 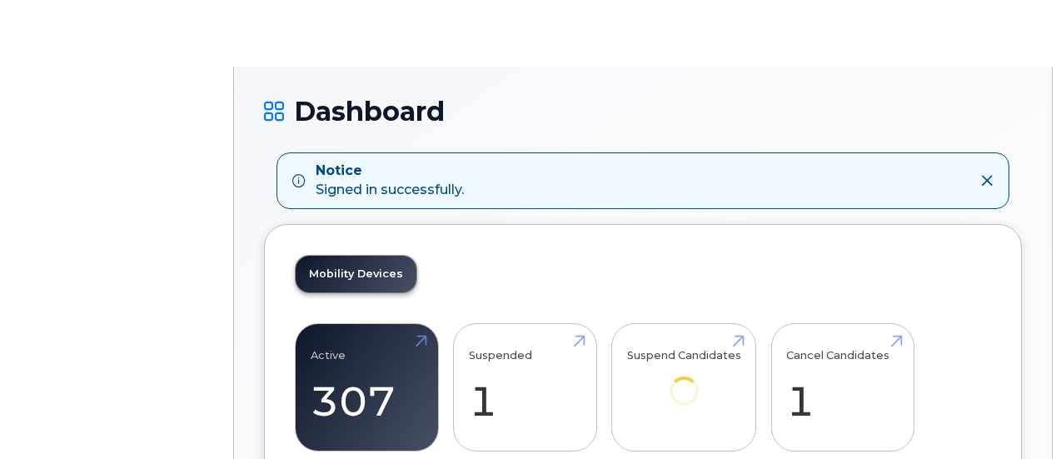 I want to click on a: Suspend Candidates, so click(x=684, y=380).